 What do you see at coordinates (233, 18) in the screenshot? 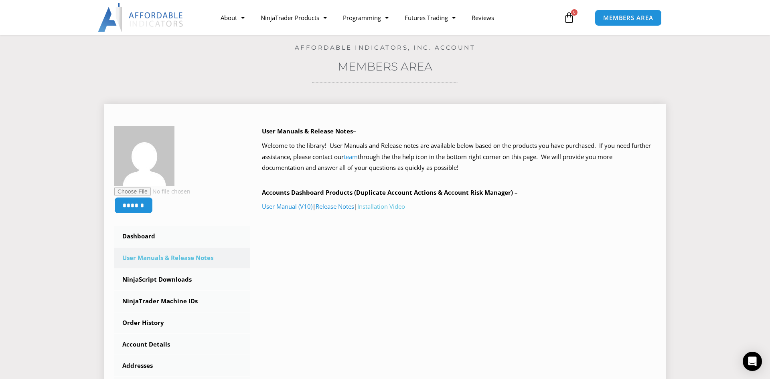
I see `a: About` at bounding box center [233, 18].